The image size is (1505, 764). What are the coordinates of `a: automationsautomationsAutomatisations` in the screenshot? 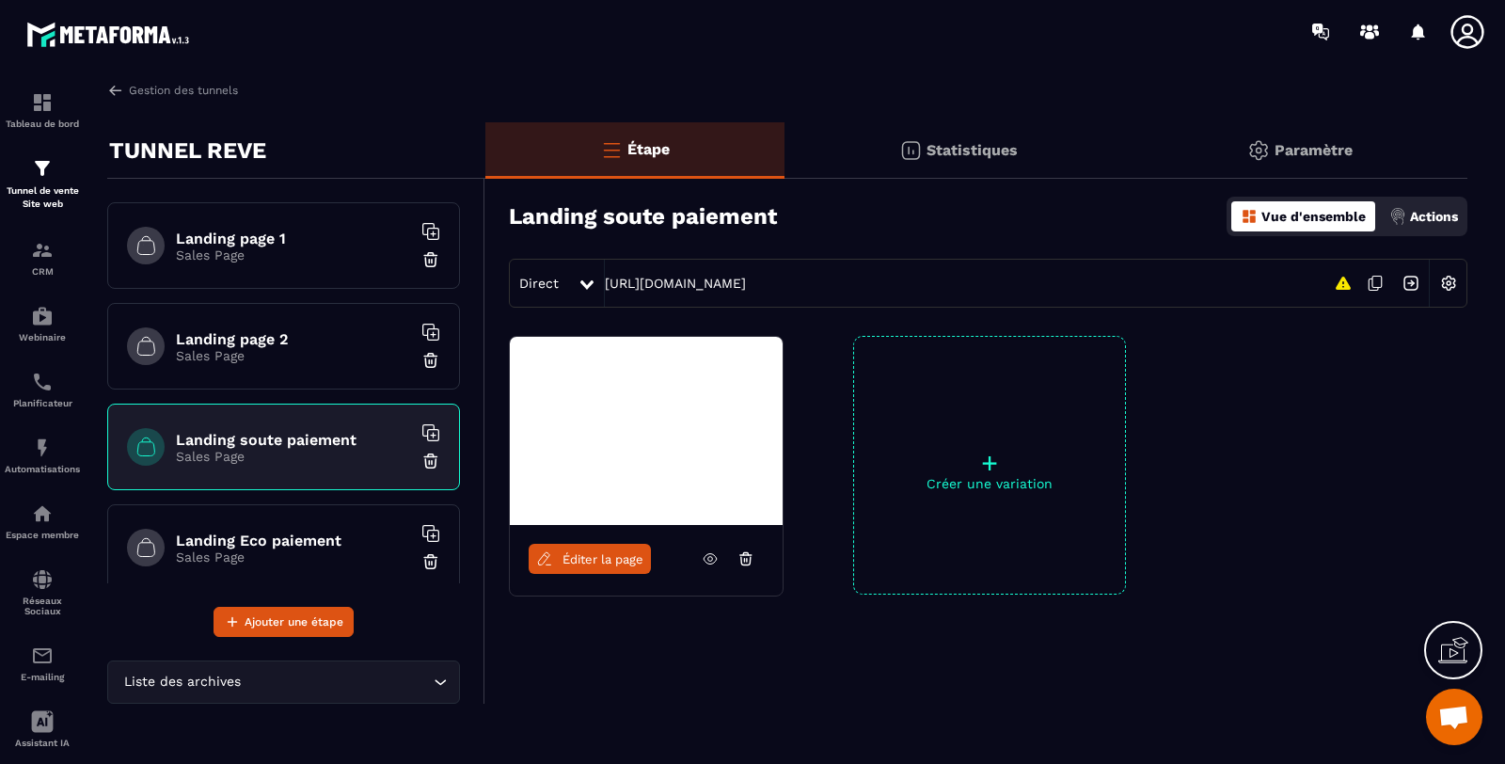 It's located at (42, 455).